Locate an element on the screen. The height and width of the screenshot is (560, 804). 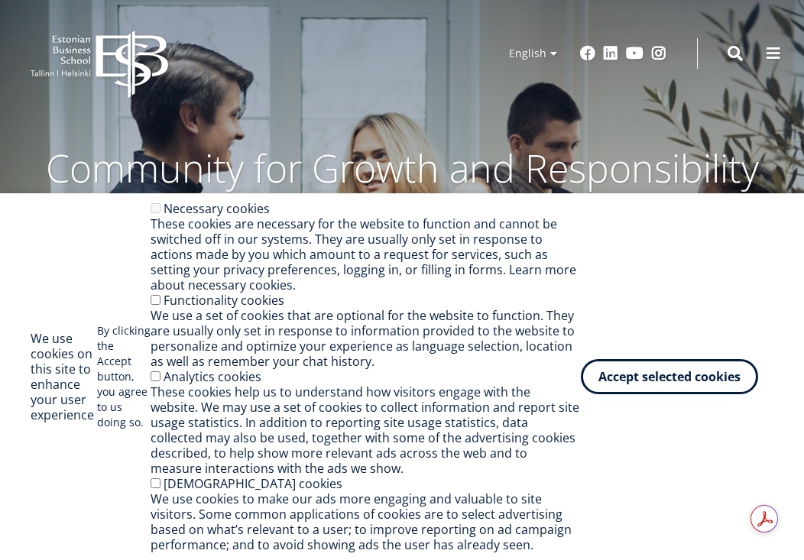
button: Accept selected cookies is located at coordinates (669, 377).